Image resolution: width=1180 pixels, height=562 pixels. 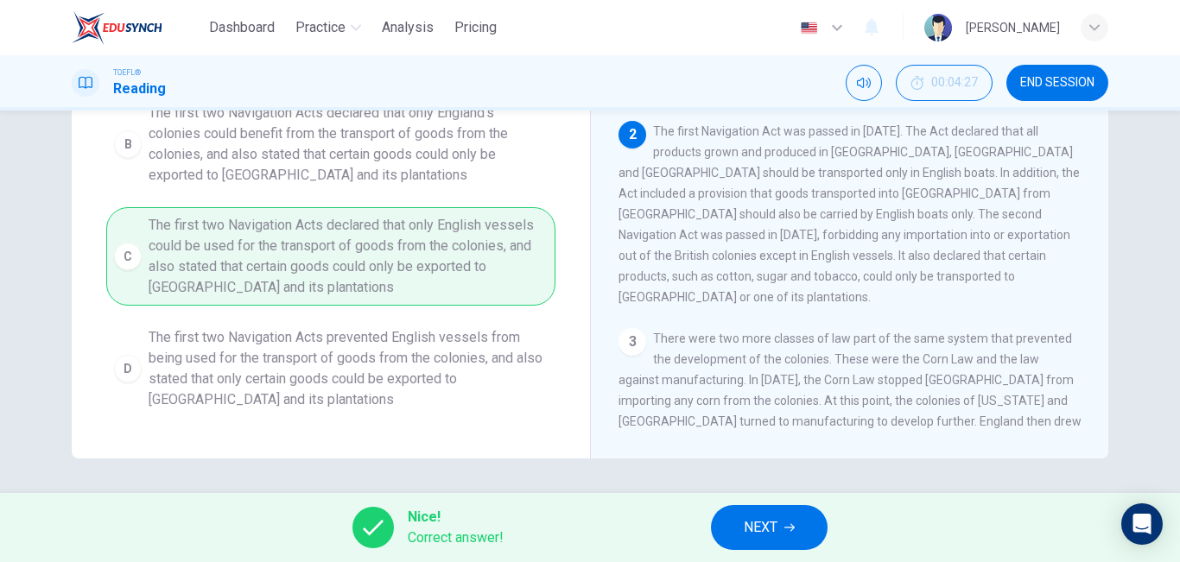 What do you see at coordinates (136, 28) in the screenshot?
I see `a: EduSynch logo` at bounding box center [136, 28].